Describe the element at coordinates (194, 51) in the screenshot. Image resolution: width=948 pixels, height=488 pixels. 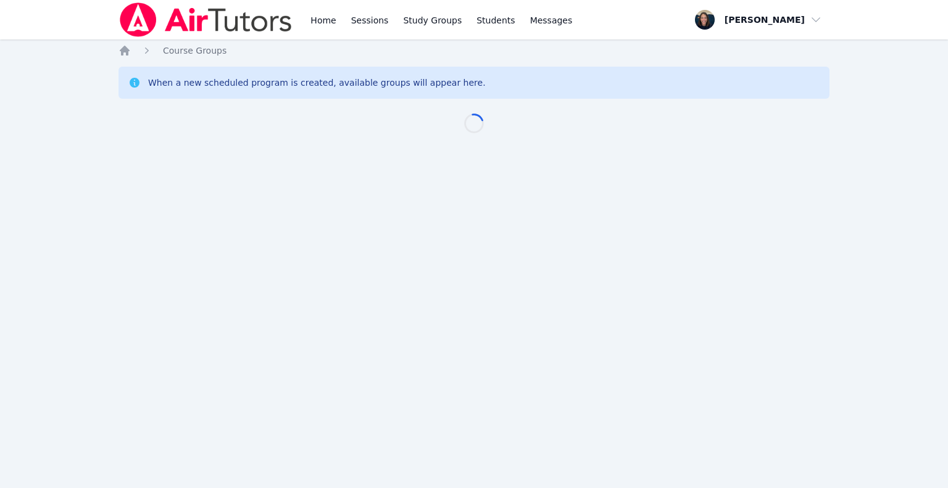
I see `span: Course Groups` at that location.